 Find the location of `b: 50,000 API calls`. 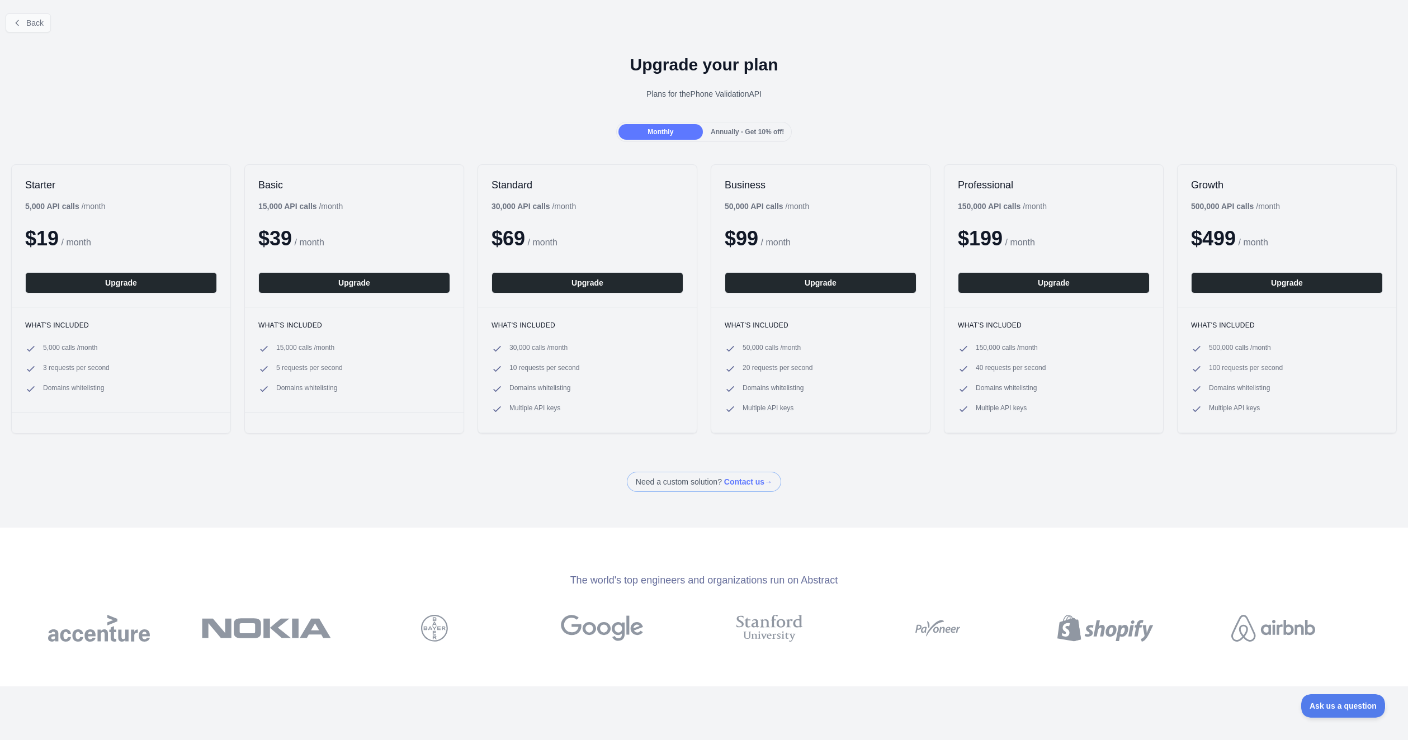

b: 50,000 API calls is located at coordinates (754, 206).